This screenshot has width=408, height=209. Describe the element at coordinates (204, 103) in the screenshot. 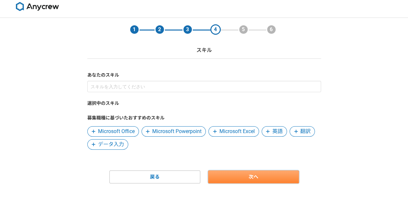

I see `label: 選択中のスキル` at that location.